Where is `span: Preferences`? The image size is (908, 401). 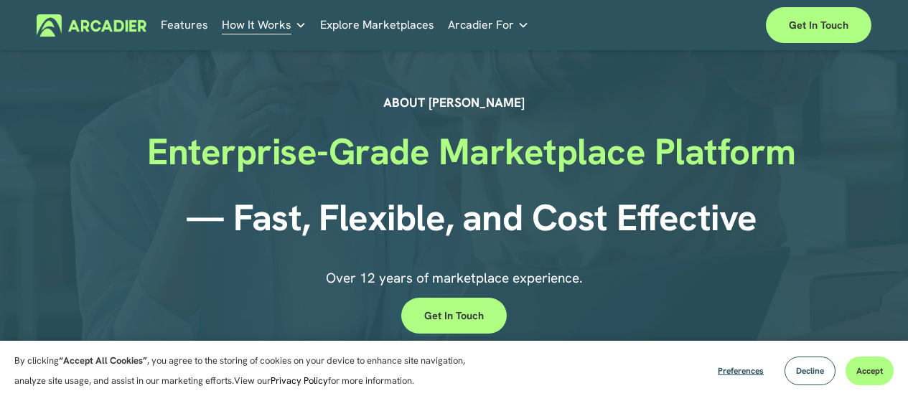
span: Preferences is located at coordinates (740, 371).